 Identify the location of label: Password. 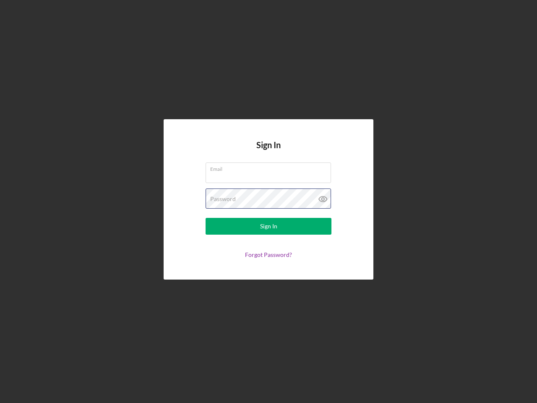
(223, 199).